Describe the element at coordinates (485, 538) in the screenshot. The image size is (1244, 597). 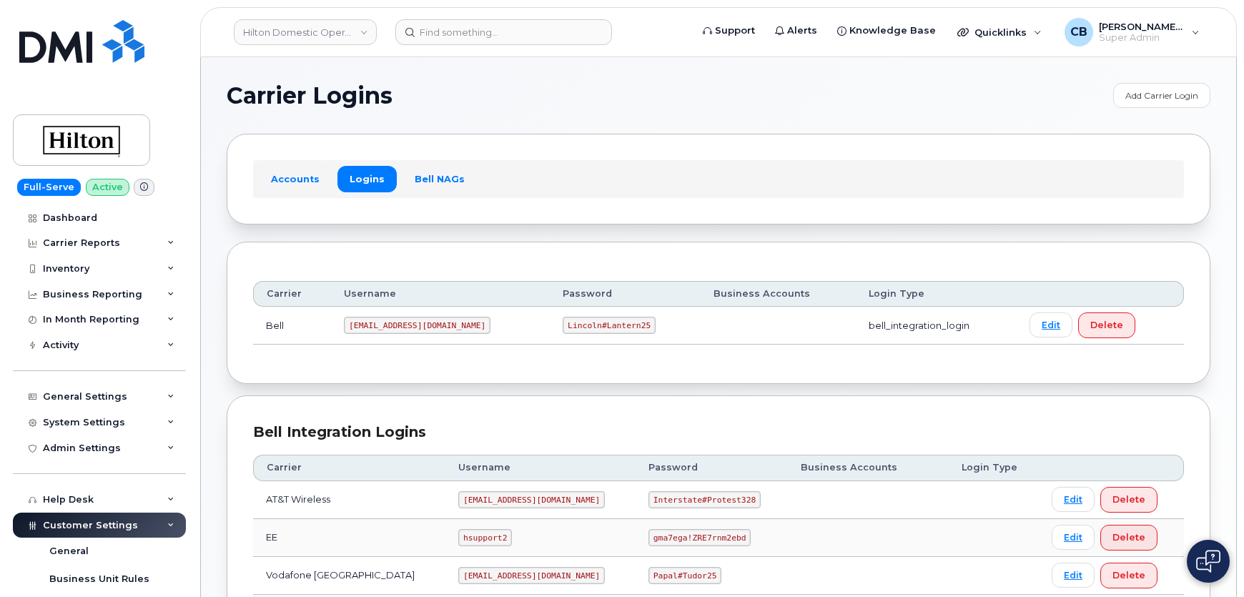
I see `code: hsupport2` at that location.